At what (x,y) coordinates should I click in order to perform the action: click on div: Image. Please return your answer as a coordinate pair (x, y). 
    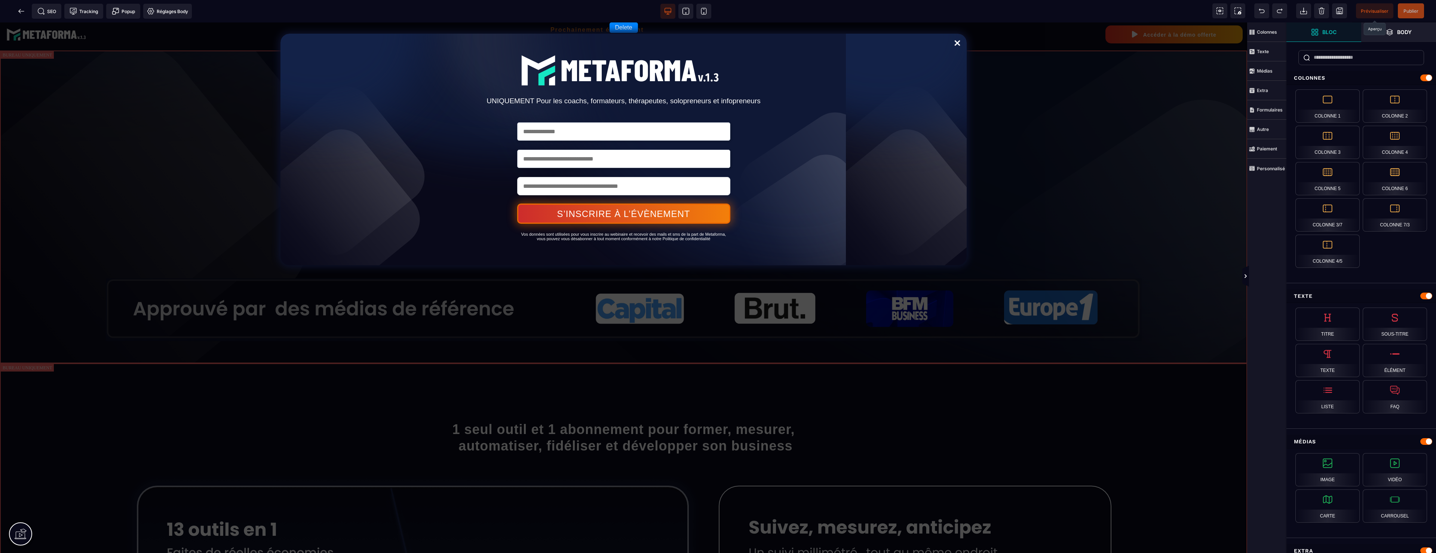
    Looking at the image, I should click on (1327, 469).